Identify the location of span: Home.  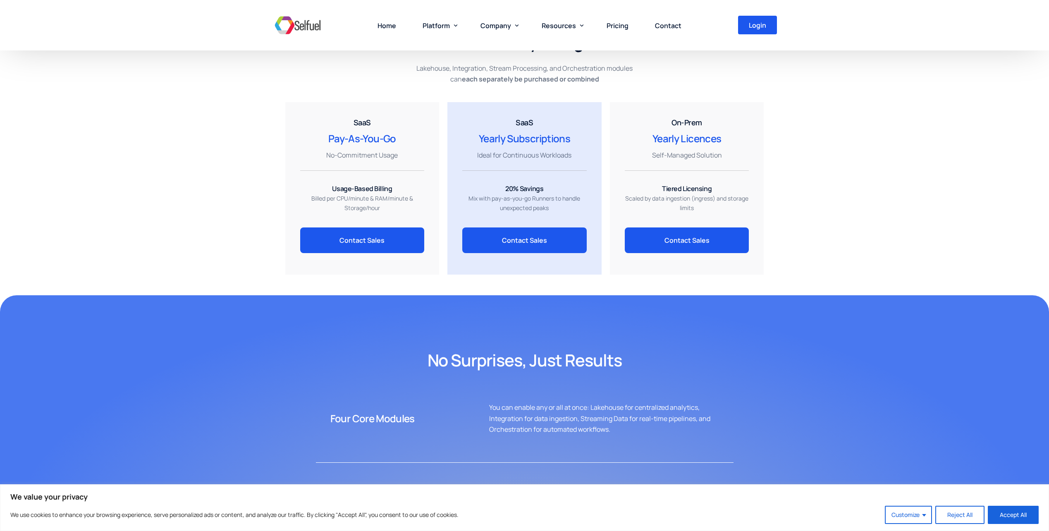
(387, 26).